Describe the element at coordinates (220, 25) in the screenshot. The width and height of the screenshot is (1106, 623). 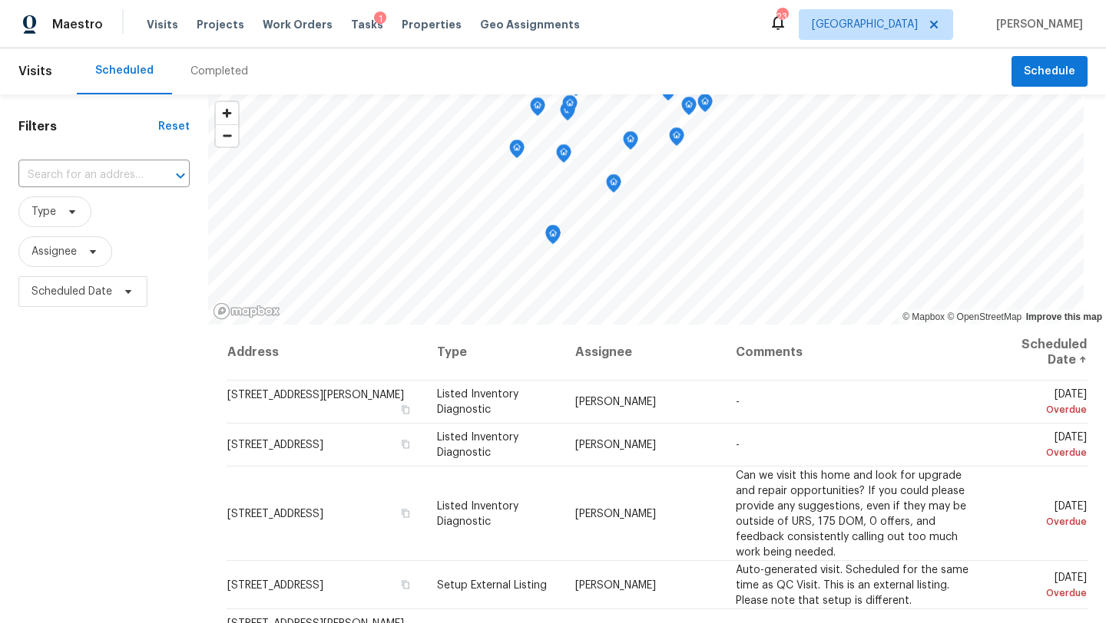
I see `span: Projects` at that location.